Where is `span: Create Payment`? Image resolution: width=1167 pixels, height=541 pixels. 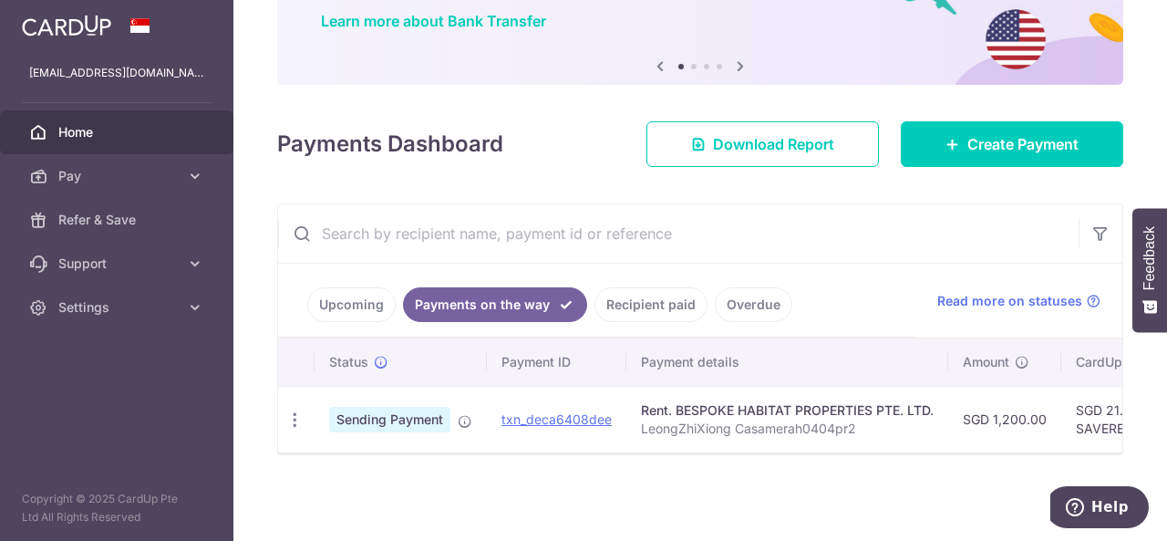
span: Create Payment is located at coordinates (1023, 144).